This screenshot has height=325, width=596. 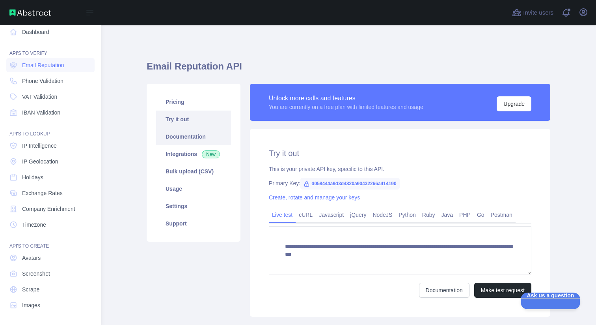 What do you see at coordinates (514, 104) in the screenshot?
I see `button: Upgrade` at bounding box center [514, 104].